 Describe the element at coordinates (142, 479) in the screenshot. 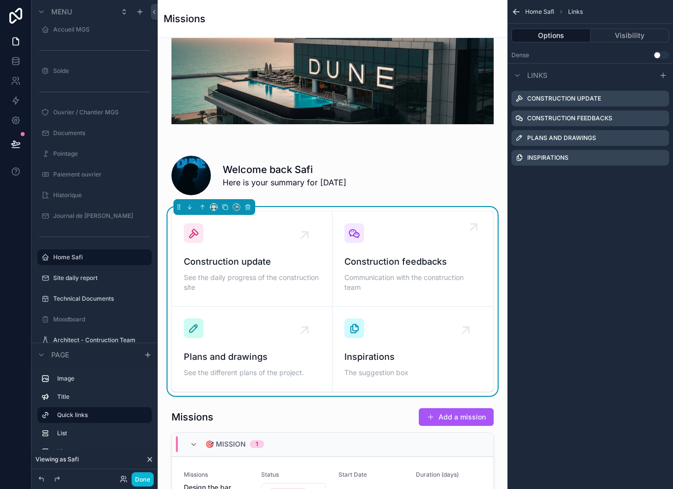

I see `button: Done` at that location.